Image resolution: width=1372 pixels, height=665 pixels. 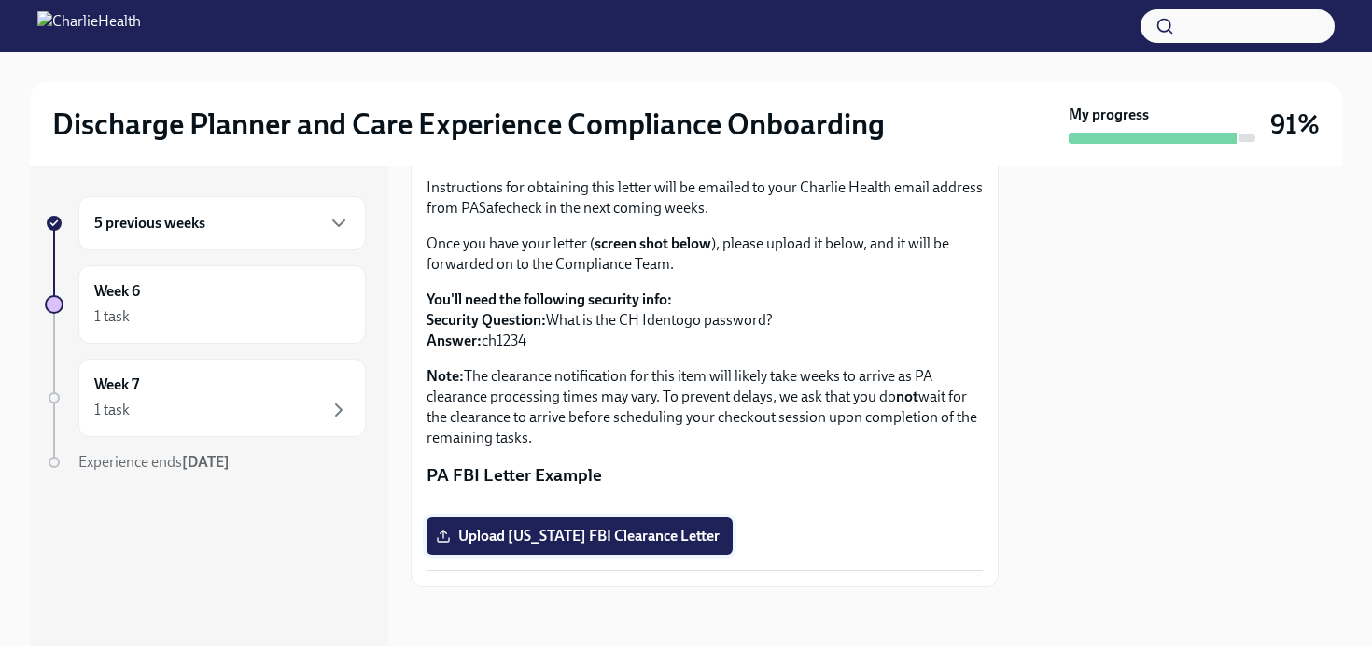 What do you see at coordinates (549, 299) in the screenshot?
I see `strong: You'll need the following security info:` at bounding box center [549, 299].